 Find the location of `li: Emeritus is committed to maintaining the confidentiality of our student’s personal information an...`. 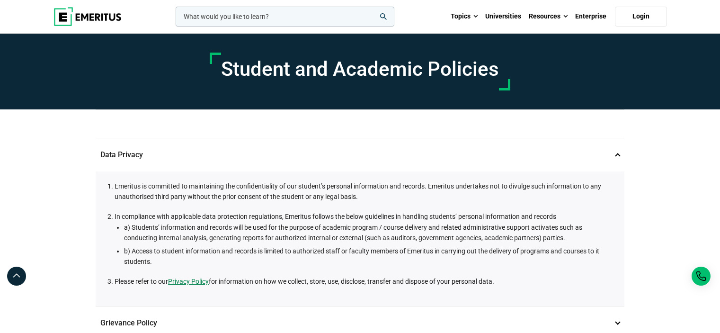

li: Emeritus is committed to maintaining the confidentiality of our student’s personal information an... is located at coordinates (365, 191).